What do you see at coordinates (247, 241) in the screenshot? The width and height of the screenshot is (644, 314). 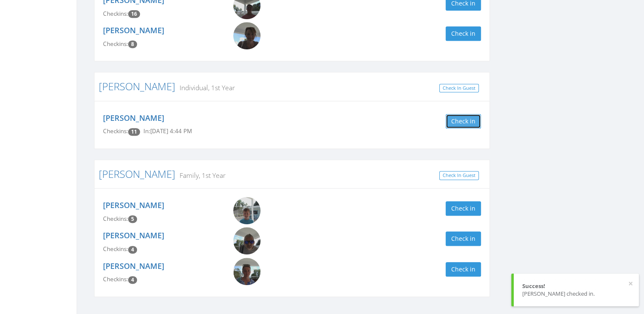 I see `img: Mark_Winkler.png` at bounding box center [247, 241].